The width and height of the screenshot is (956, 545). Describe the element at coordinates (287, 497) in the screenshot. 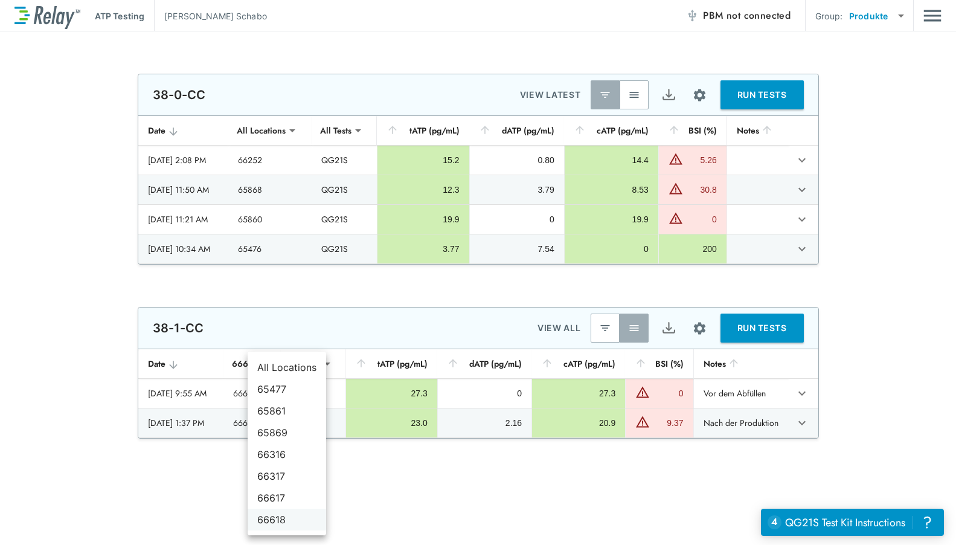

I see `li: 66617` at that location.